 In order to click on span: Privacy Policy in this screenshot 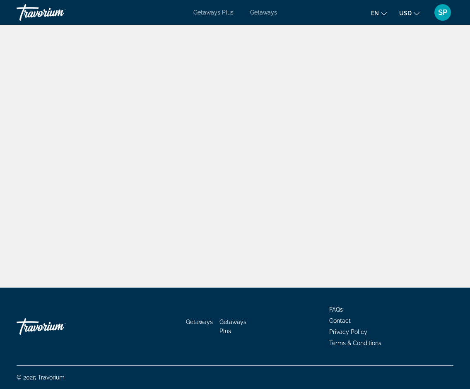, I will do `click(348, 332)`.